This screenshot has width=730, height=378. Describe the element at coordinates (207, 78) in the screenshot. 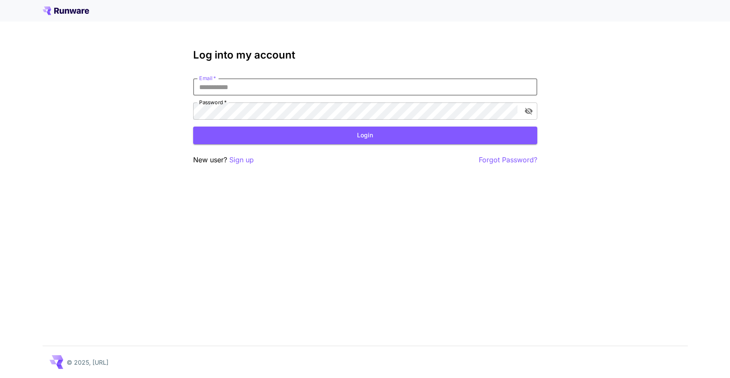

I see `label: Email` at that location.